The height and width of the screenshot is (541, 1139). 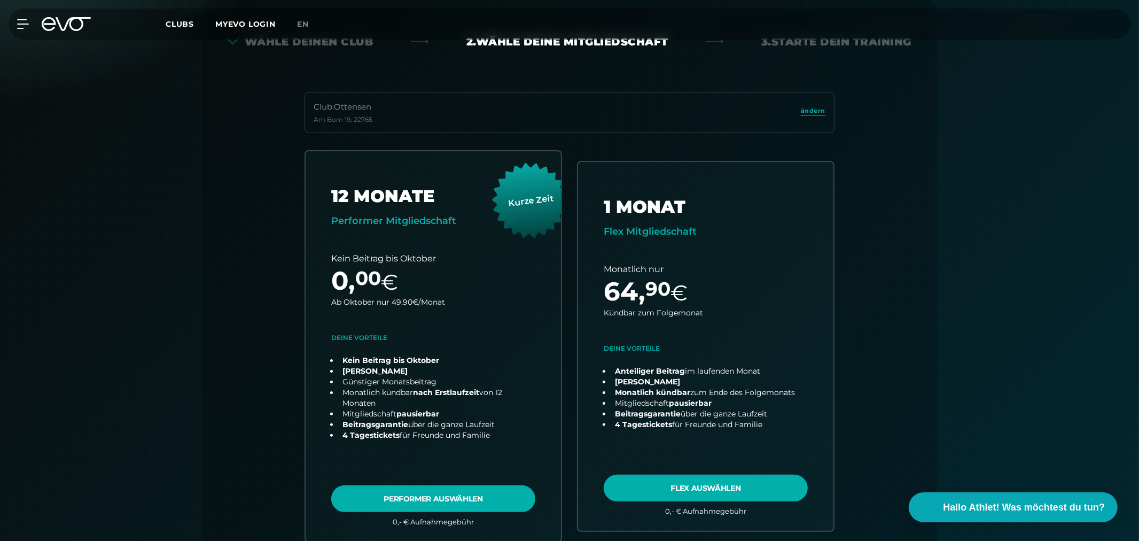 I want to click on span: ändern, so click(x=813, y=111).